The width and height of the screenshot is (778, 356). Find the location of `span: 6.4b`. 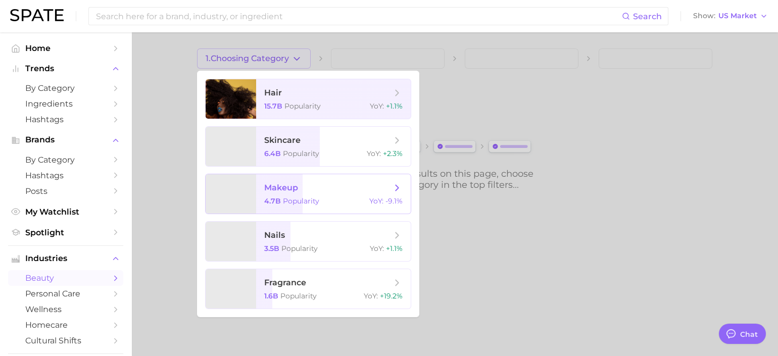

span: 6.4b is located at coordinates (272, 154).